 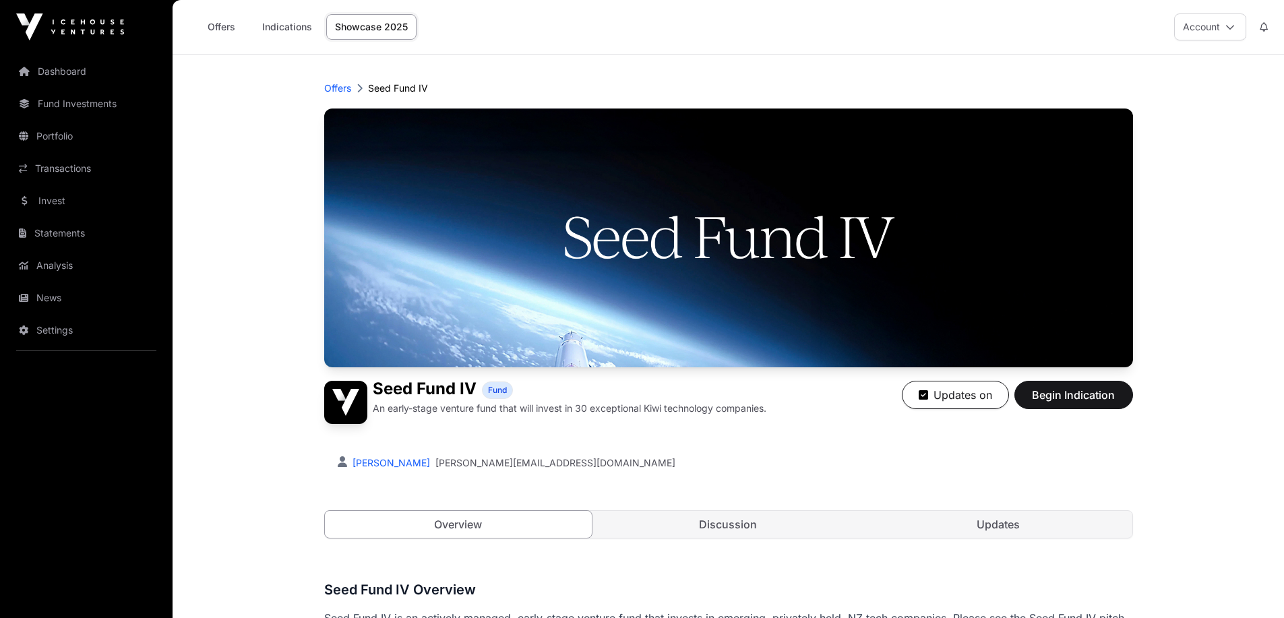 What do you see at coordinates (1209, 27) in the screenshot?
I see `button: Account` at bounding box center [1209, 27].